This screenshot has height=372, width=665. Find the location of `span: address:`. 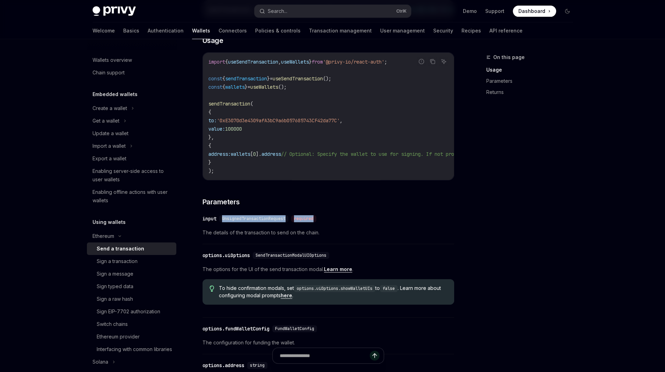

span: address: is located at coordinates (219, 154).